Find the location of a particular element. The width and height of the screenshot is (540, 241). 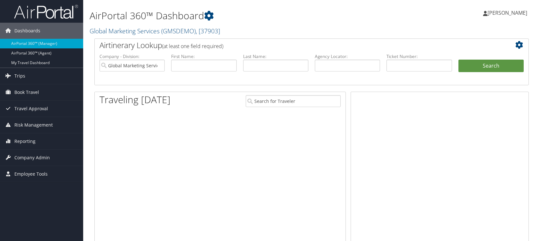

label: First Name: is located at coordinates (204, 56).